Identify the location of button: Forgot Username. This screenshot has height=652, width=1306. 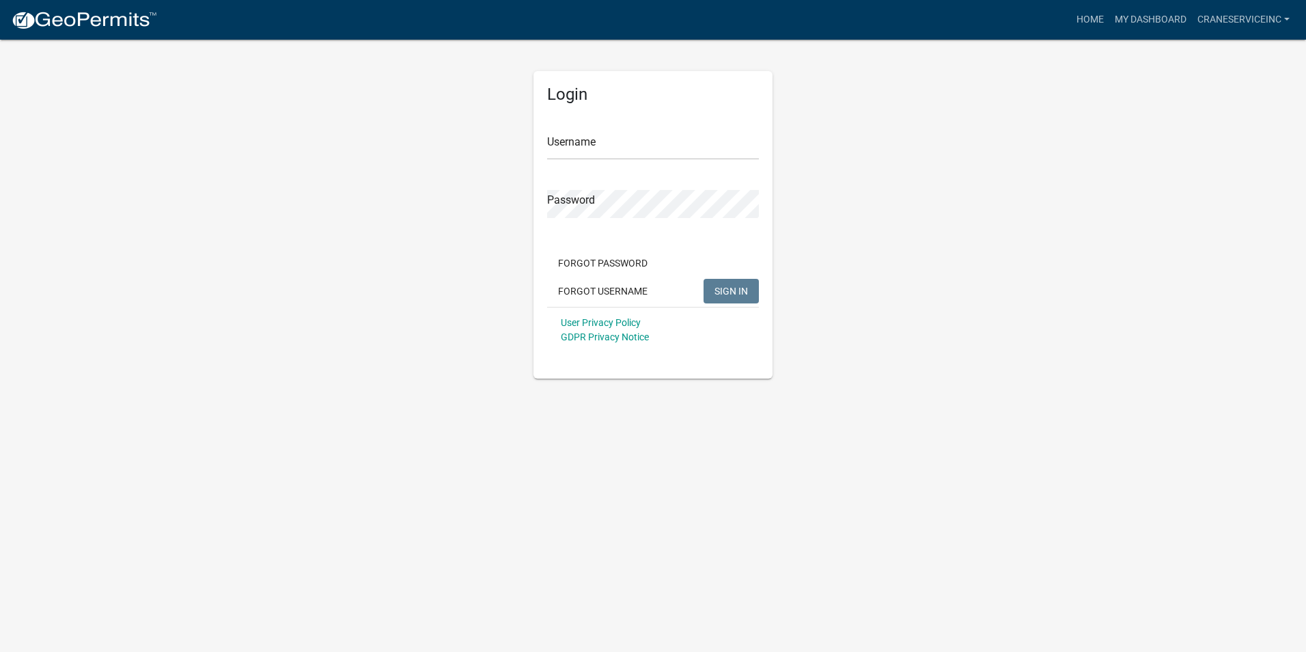
(603, 291).